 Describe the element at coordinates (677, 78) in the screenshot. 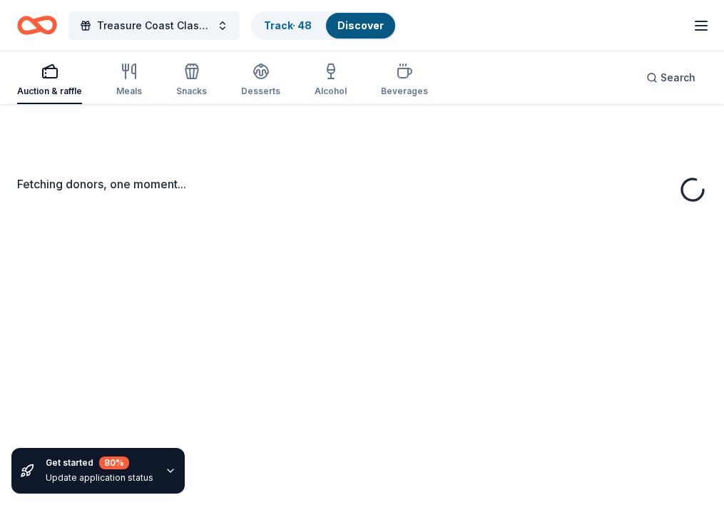

I see `span: Search` at that location.